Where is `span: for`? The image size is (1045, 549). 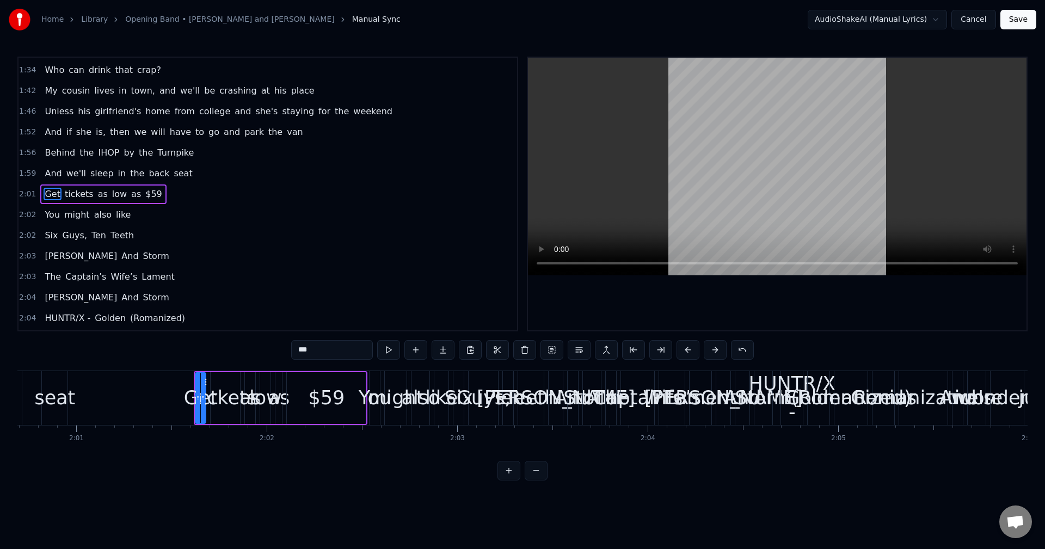
span: for is located at coordinates (325, 111).